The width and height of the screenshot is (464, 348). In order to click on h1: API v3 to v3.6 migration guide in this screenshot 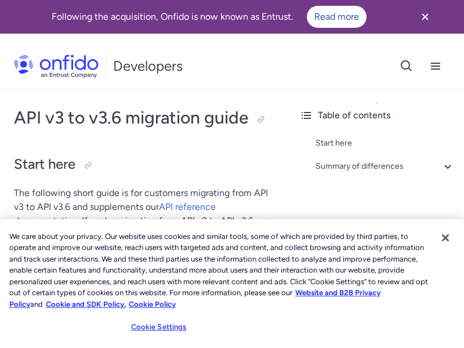, I will do `click(145, 118)`.